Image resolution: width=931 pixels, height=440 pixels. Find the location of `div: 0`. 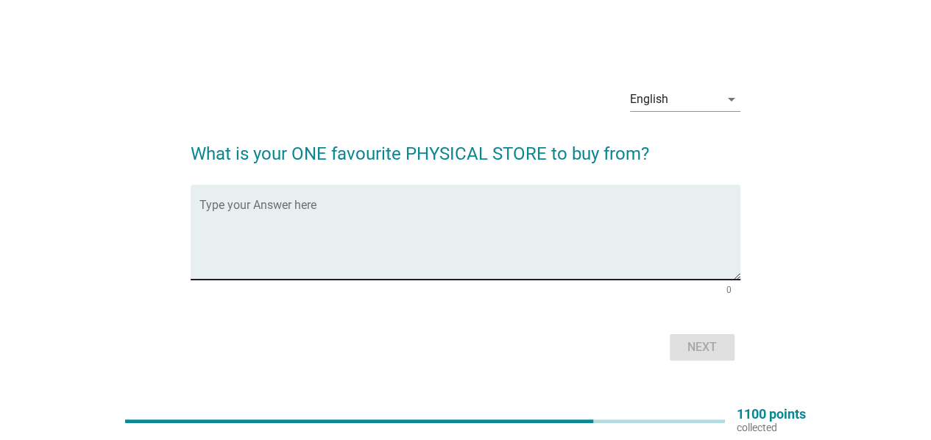

div: 0 is located at coordinates (728, 290).